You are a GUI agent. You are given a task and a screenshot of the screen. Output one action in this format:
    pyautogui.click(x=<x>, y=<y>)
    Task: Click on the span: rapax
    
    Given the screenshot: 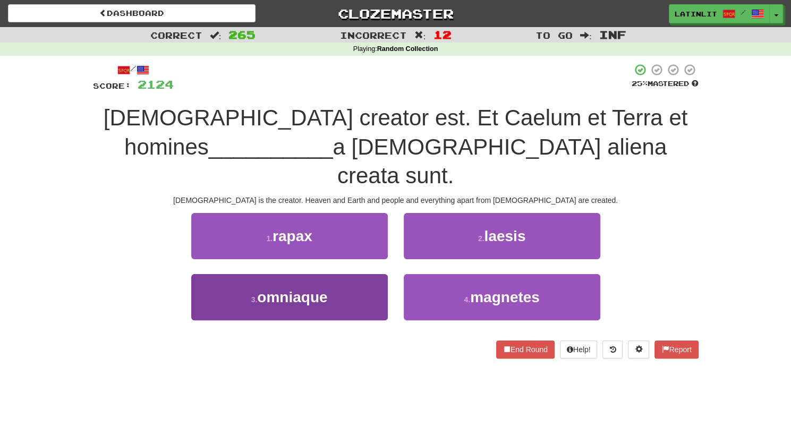 What is the action you would take?
    pyautogui.click(x=292, y=236)
    